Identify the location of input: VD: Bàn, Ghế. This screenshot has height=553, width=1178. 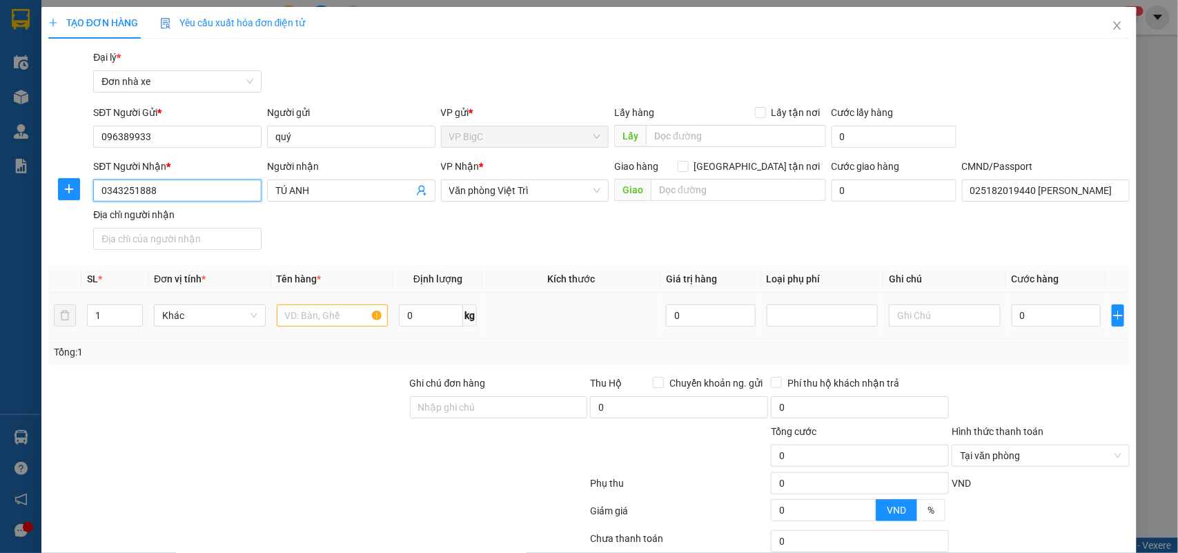
(333, 315).